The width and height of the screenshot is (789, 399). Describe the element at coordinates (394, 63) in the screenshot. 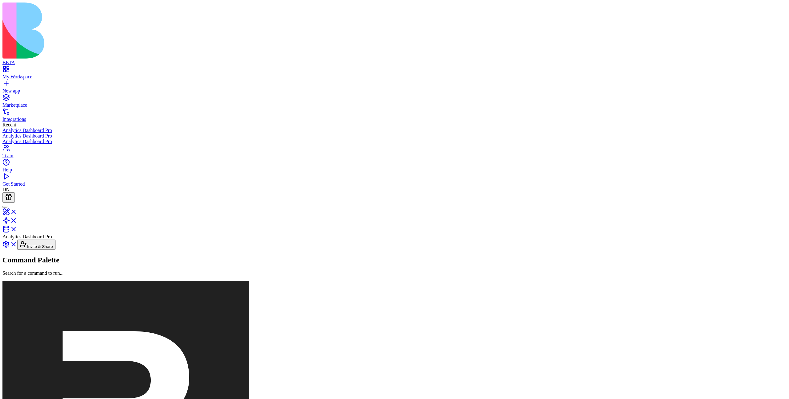

I see `div: BETA` at that location.